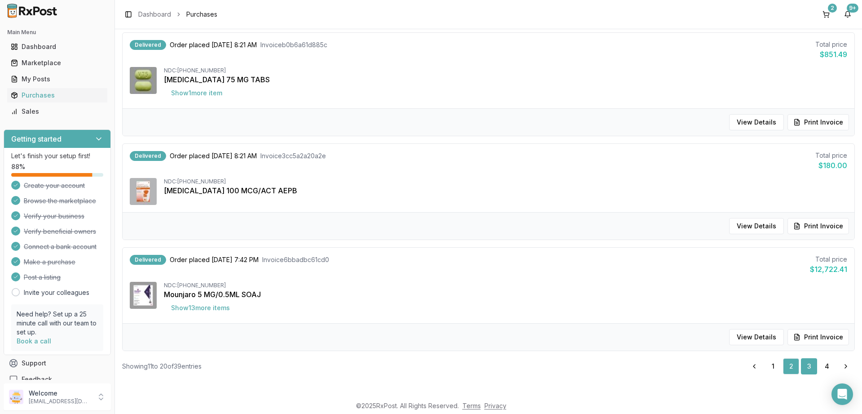 The height and width of the screenshot is (414, 862). Describe the element at coordinates (495, 405) in the screenshot. I see `a: Privacy` at that location.